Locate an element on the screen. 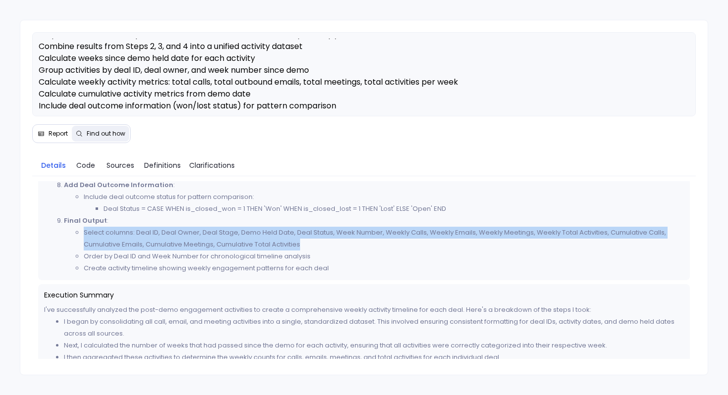  button: Report is located at coordinates (53, 134).